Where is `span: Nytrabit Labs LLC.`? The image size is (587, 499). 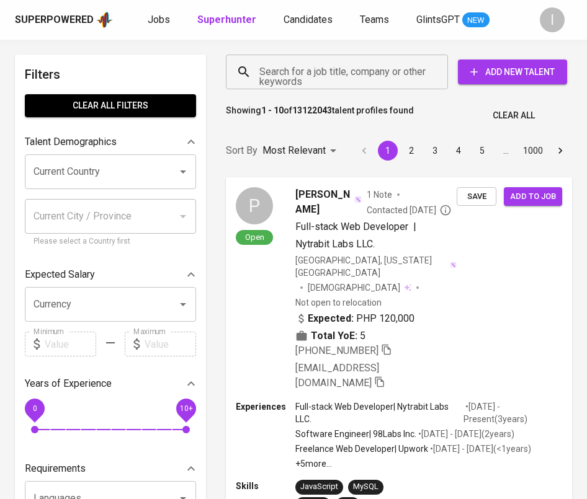 span: Nytrabit Labs LLC. is located at coordinates (335, 244).